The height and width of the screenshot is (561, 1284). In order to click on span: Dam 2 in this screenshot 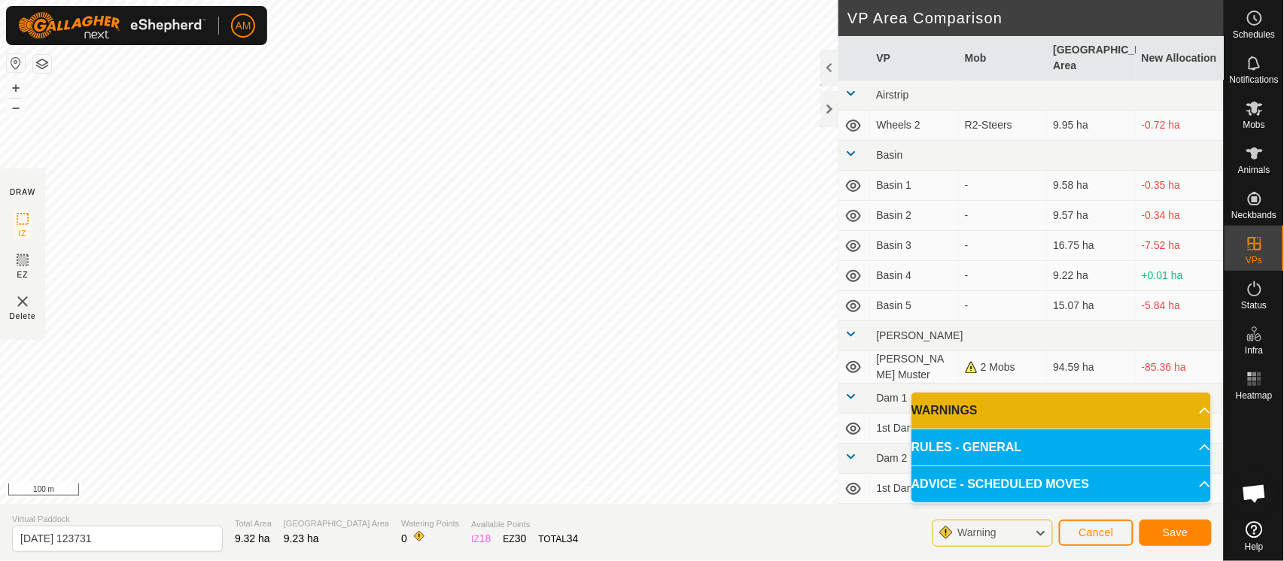, I will do `click(891, 458)`.